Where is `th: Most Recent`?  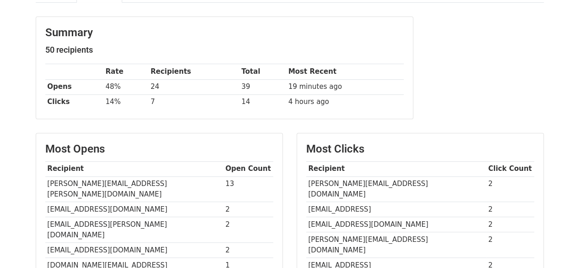 th: Most Recent is located at coordinates (345, 71).